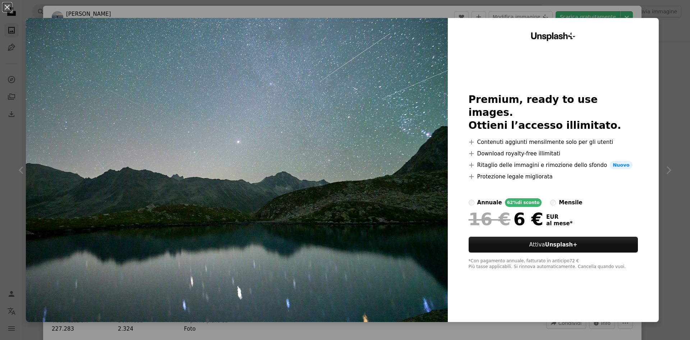  I want to click on div: 62% di sconto, so click(524, 202).